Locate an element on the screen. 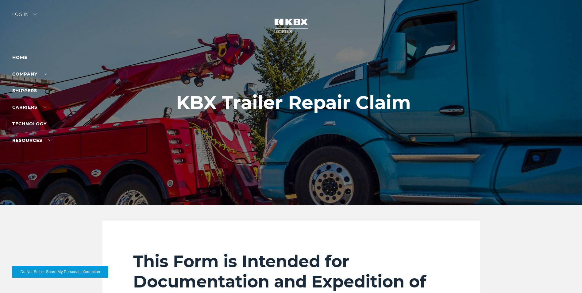 The width and height of the screenshot is (582, 293). a: Carriers is located at coordinates (30, 107).